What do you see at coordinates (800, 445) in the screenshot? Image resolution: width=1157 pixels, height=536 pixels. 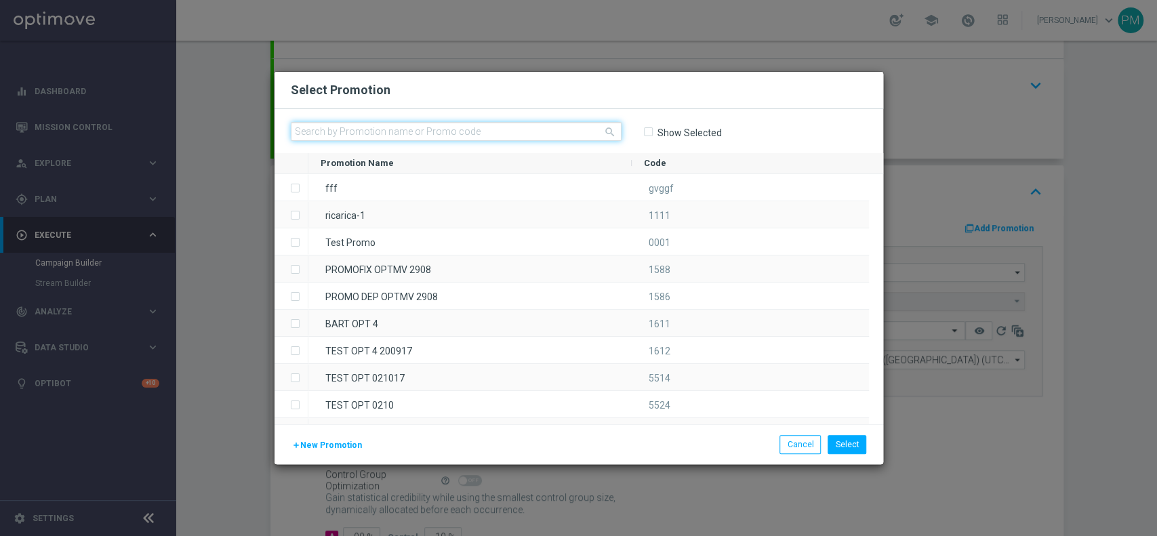 I see `button: Cancel` at bounding box center [800, 445].